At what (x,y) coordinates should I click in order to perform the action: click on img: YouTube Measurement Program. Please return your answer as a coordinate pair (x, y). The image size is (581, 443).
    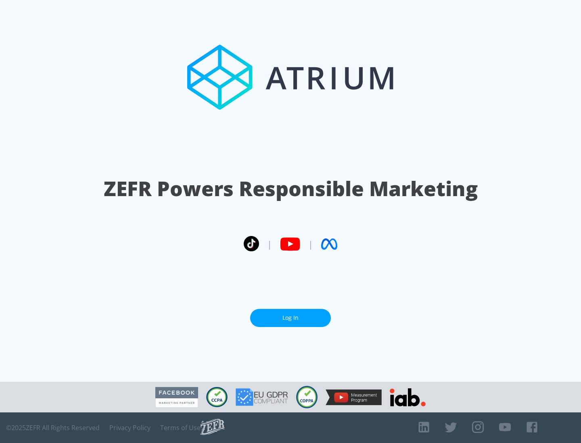
    Looking at the image, I should click on (353, 397).